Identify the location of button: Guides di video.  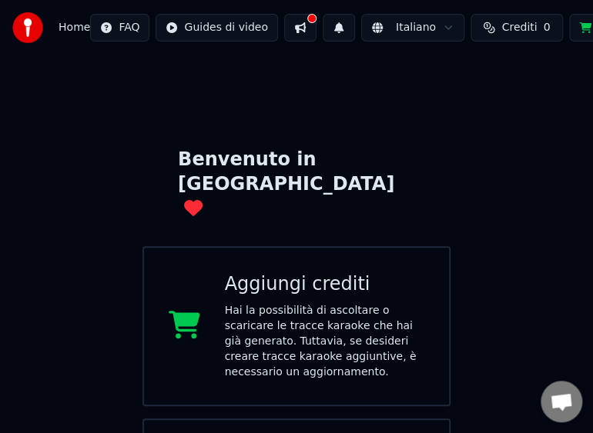
(216, 28).